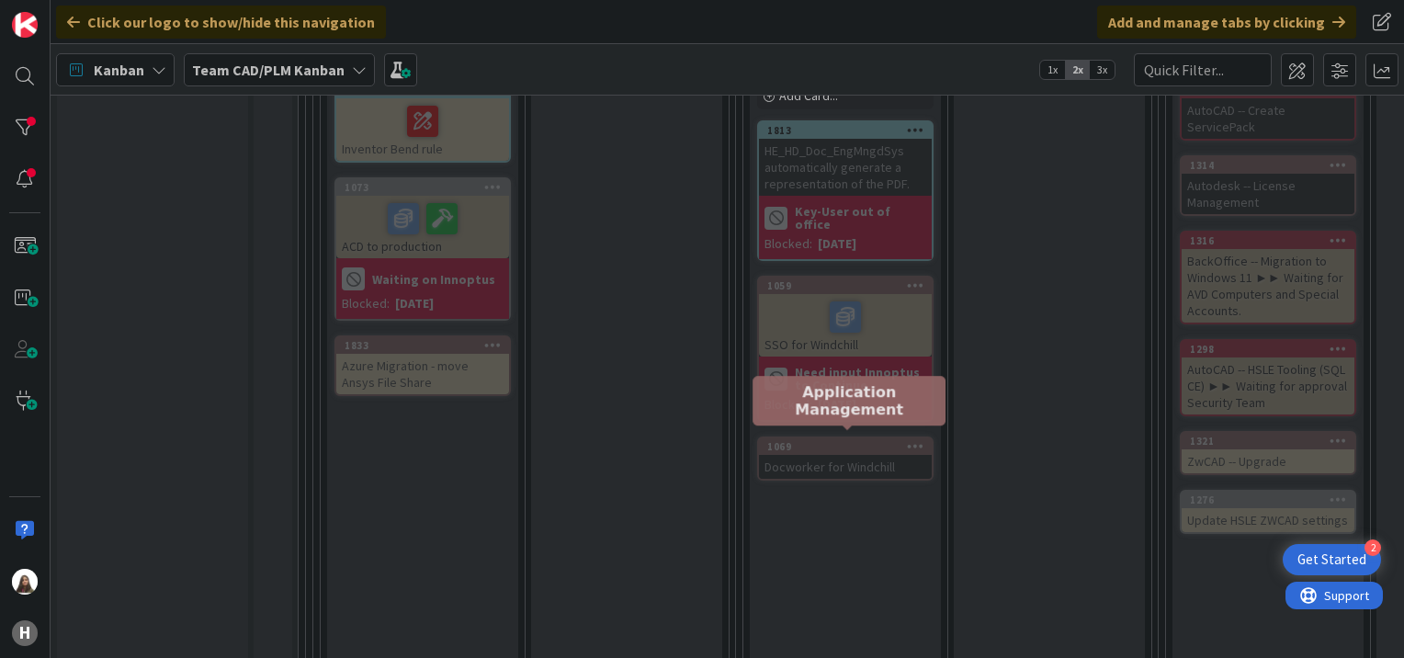 The image size is (1404, 658). I want to click on h5: Application Management, so click(849, 401).